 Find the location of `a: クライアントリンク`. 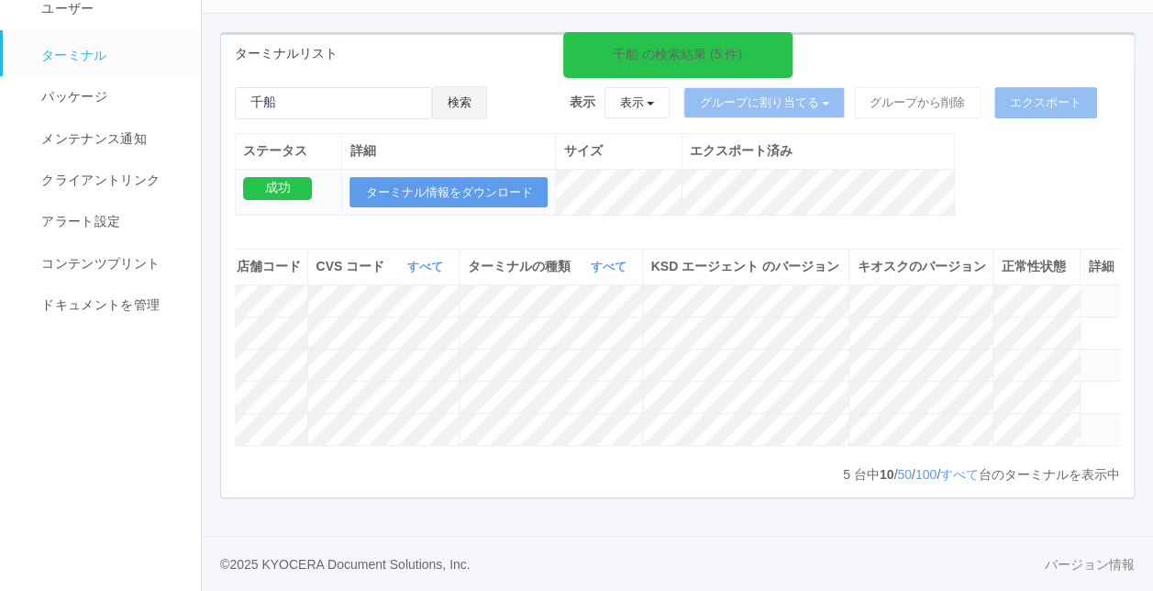

a: クライアントリンク is located at coordinates (110, 180).